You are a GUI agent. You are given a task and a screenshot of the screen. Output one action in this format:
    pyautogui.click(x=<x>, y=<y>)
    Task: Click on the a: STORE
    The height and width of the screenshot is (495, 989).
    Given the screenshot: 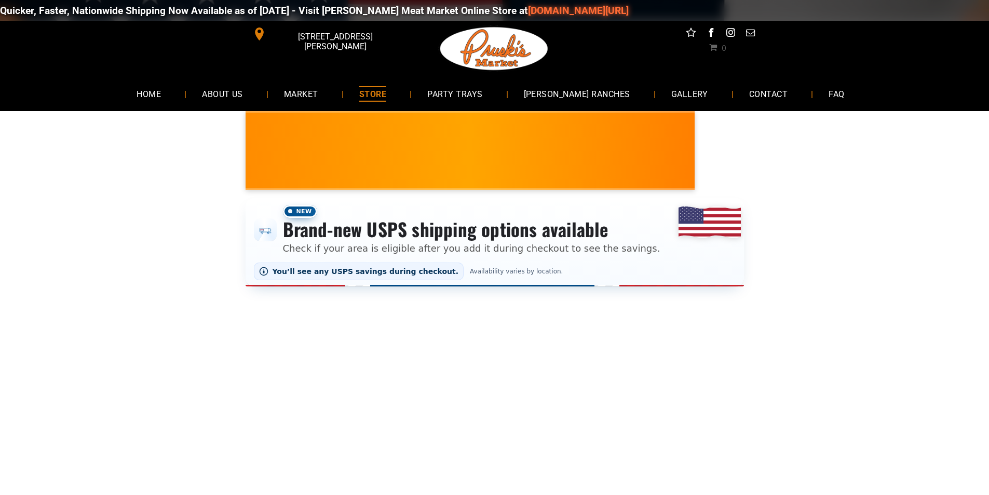 What is the action you would take?
    pyautogui.click(x=373, y=93)
    